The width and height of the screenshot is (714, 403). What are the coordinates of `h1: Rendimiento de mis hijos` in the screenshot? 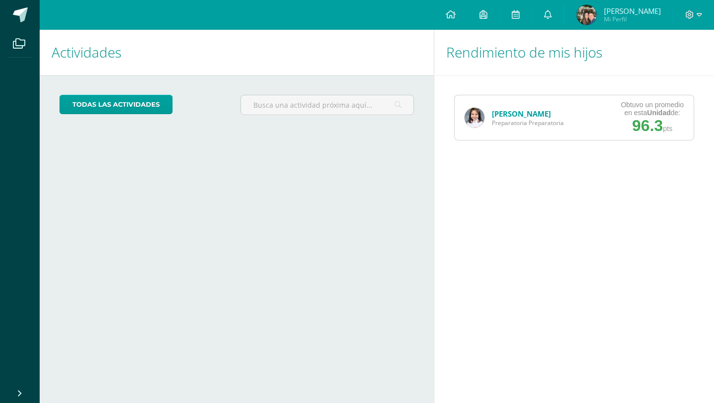 It's located at (574, 52).